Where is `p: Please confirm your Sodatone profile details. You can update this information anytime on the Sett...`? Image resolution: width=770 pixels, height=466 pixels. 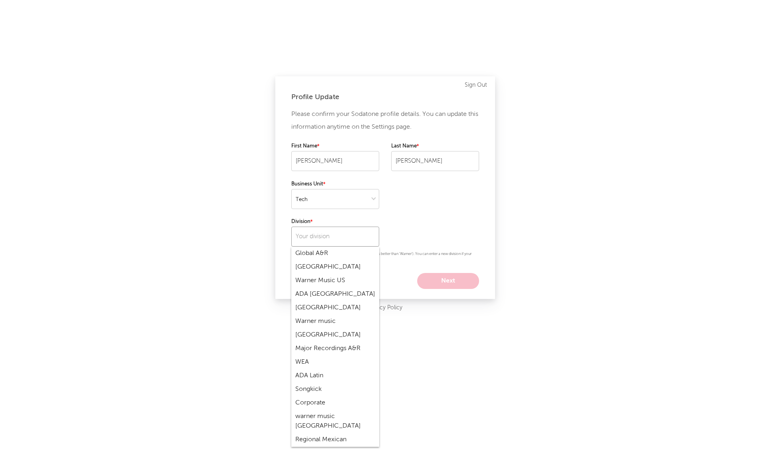 p: Please confirm your Sodatone profile details. You can update this information anytime on the Sett... is located at coordinates (385, 121).